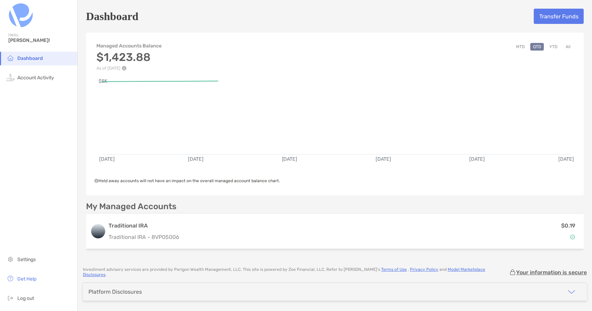 This screenshot has height=311, width=592. What do you see at coordinates (144, 237) in the screenshot?
I see `p: Traditional IRA - 8VP05006` at bounding box center [144, 237].